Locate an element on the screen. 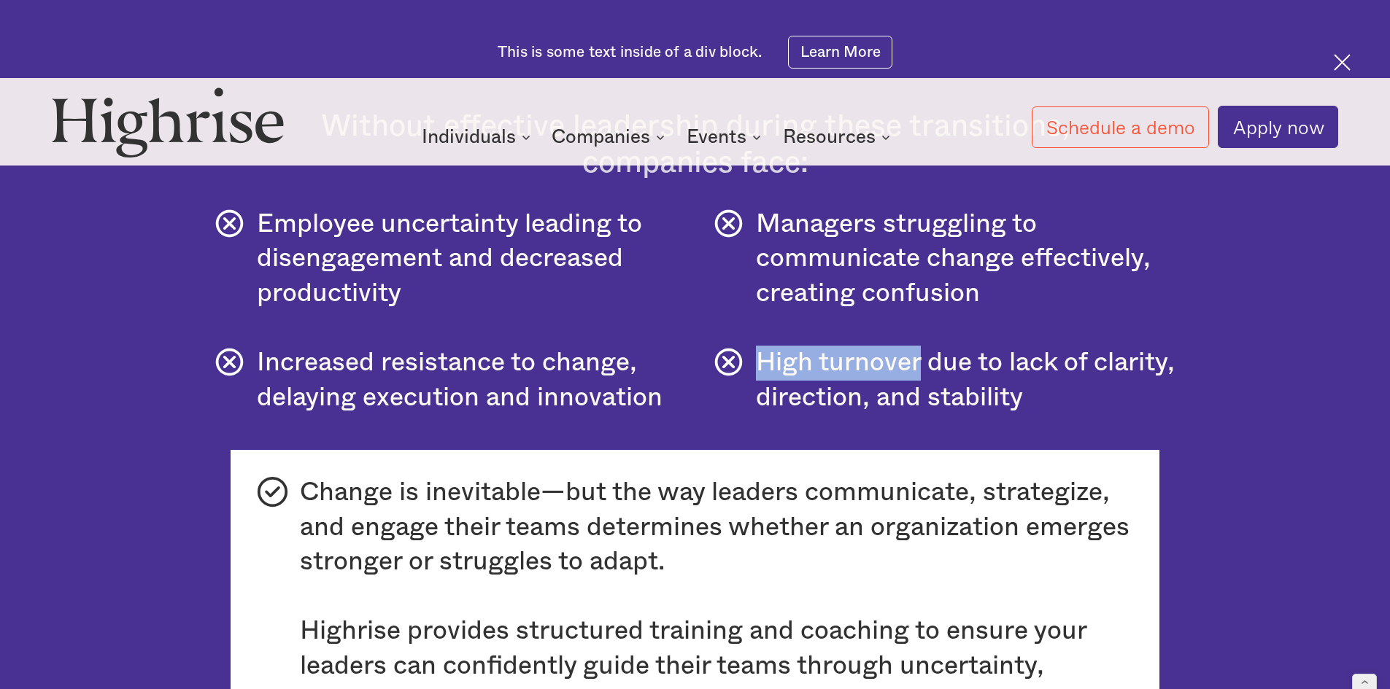 The height and width of the screenshot is (689, 1390). a: Learn More is located at coordinates (840, 52).